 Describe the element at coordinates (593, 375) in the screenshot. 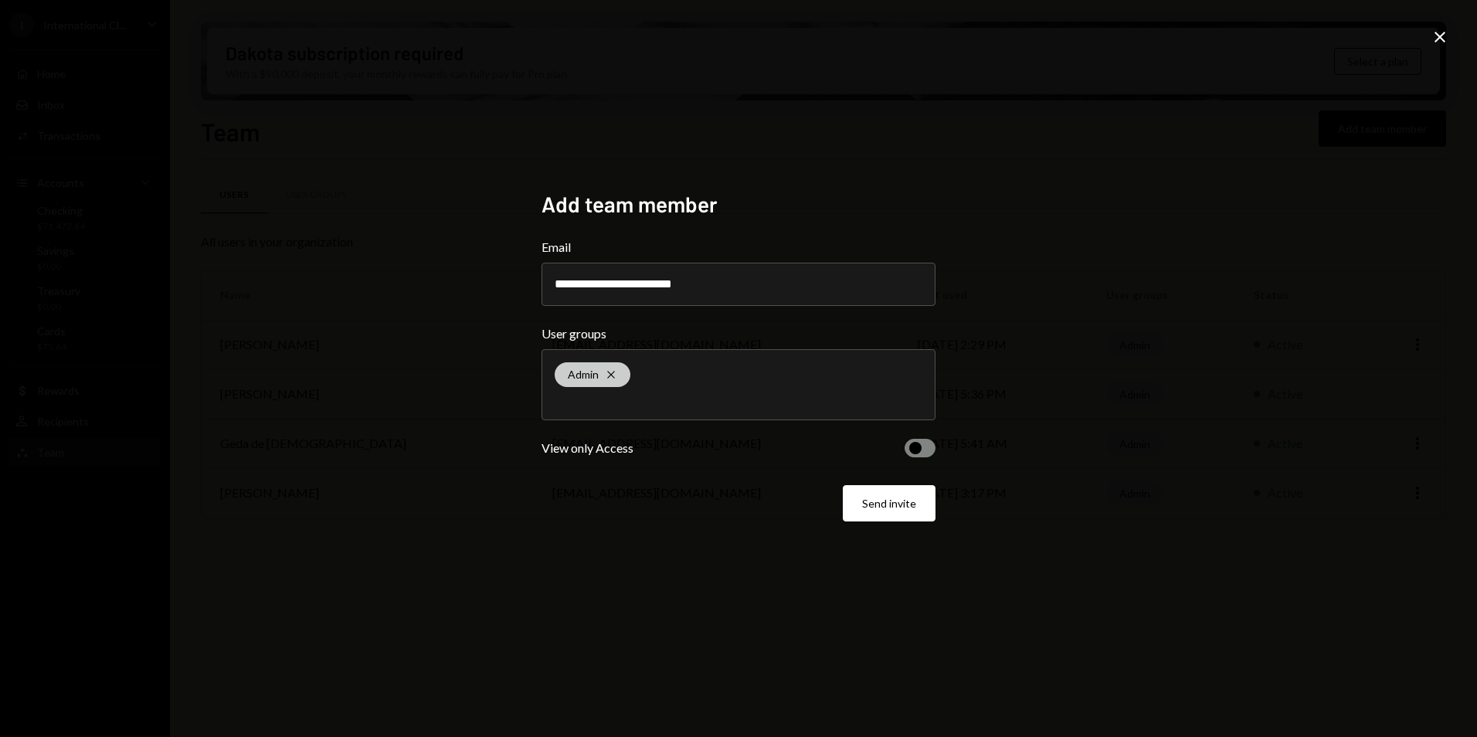

I see `div: Admin` at that location.